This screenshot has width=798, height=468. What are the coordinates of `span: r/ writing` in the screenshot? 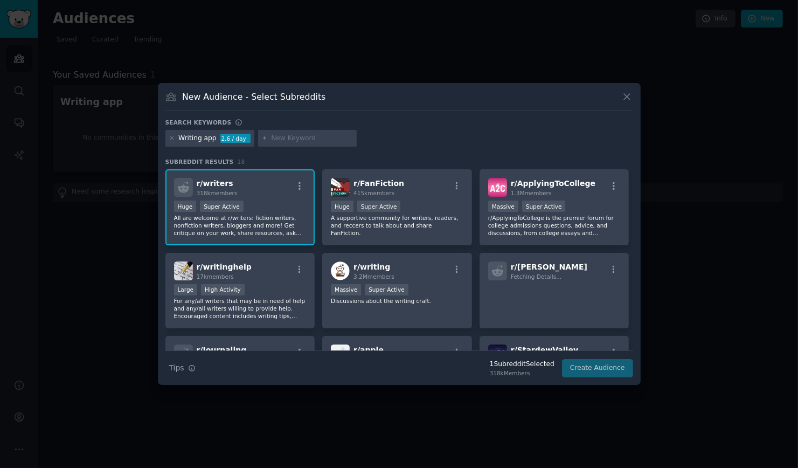 It's located at (372, 267).